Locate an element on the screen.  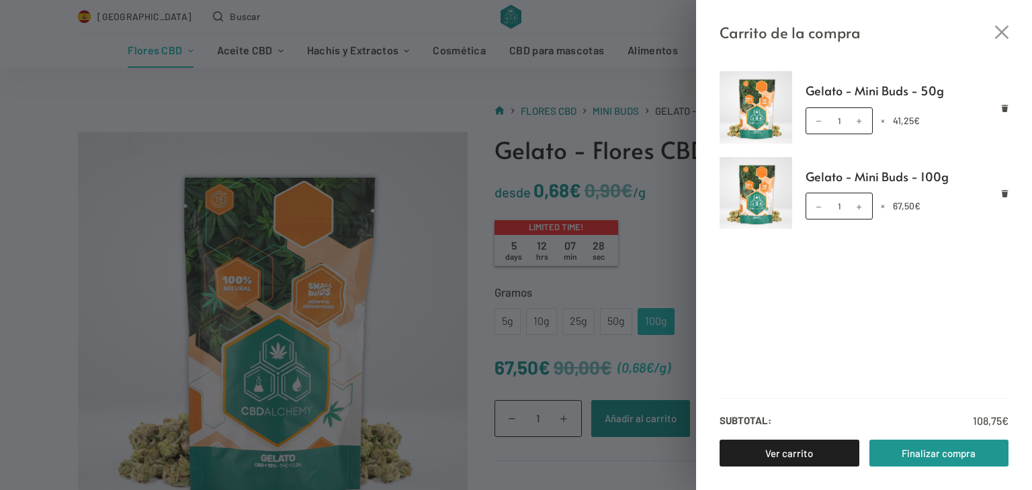
bdi: 108,75 is located at coordinates (990, 420).